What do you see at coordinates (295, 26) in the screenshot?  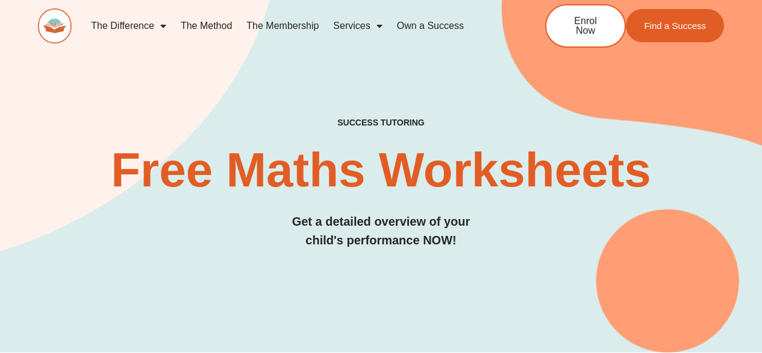 I see `nav: Menu` at bounding box center [295, 26].